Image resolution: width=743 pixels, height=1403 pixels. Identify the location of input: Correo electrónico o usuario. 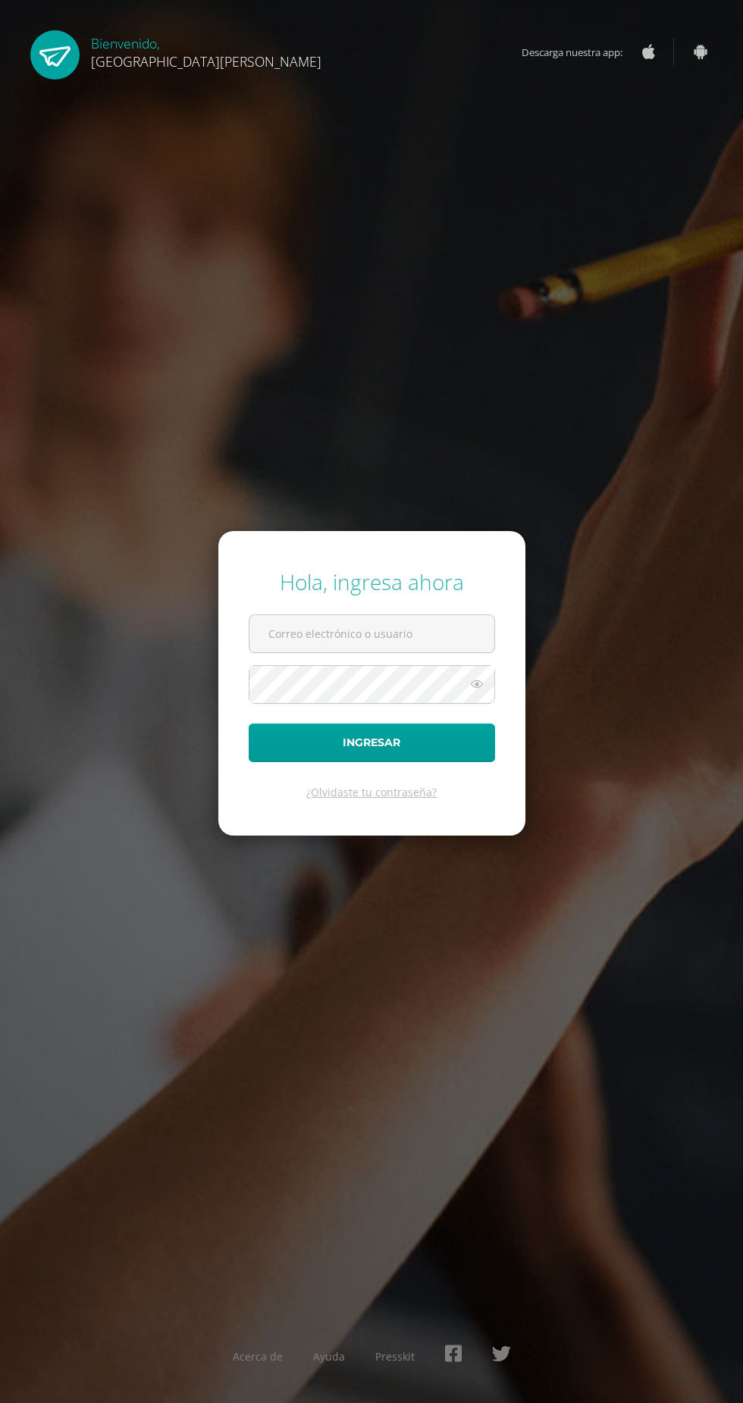
(371, 633).